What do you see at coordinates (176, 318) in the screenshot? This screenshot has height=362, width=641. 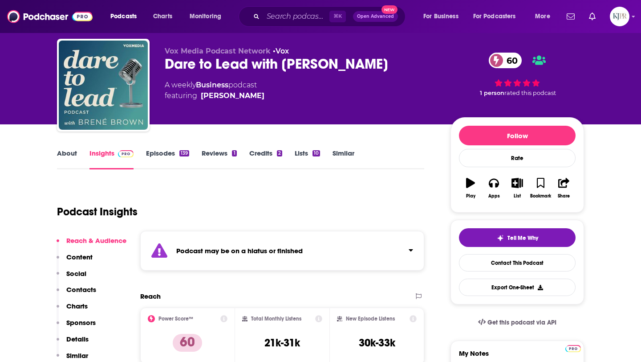 I see `h2: Power Score™` at bounding box center [176, 318].